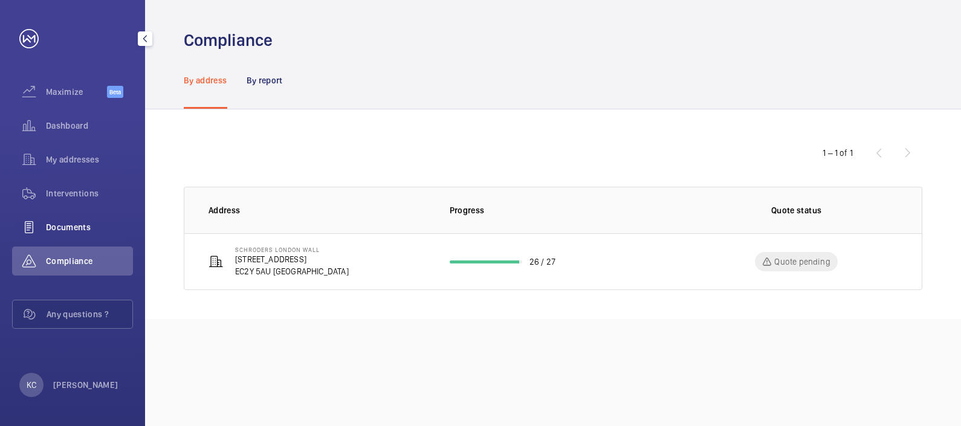  I want to click on p: Address, so click(319, 210).